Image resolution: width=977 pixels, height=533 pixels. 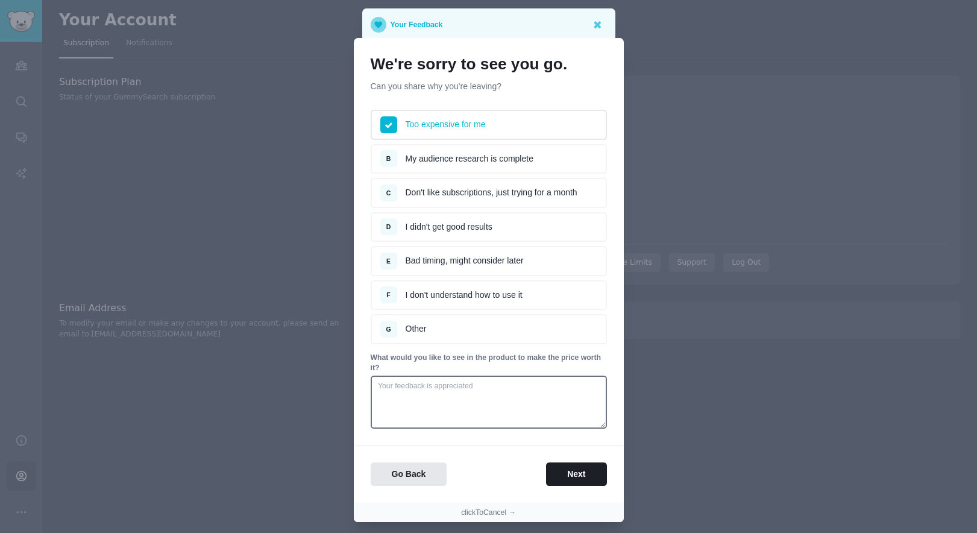 I want to click on p: Can you share why you're leaving?, so click(x=489, y=86).